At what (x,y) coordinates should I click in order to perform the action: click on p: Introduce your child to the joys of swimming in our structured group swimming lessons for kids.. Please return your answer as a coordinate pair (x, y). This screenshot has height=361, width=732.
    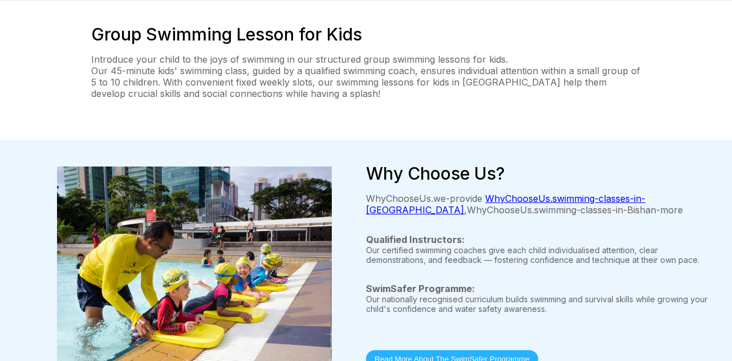
    Looking at the image, I should click on (365, 59).